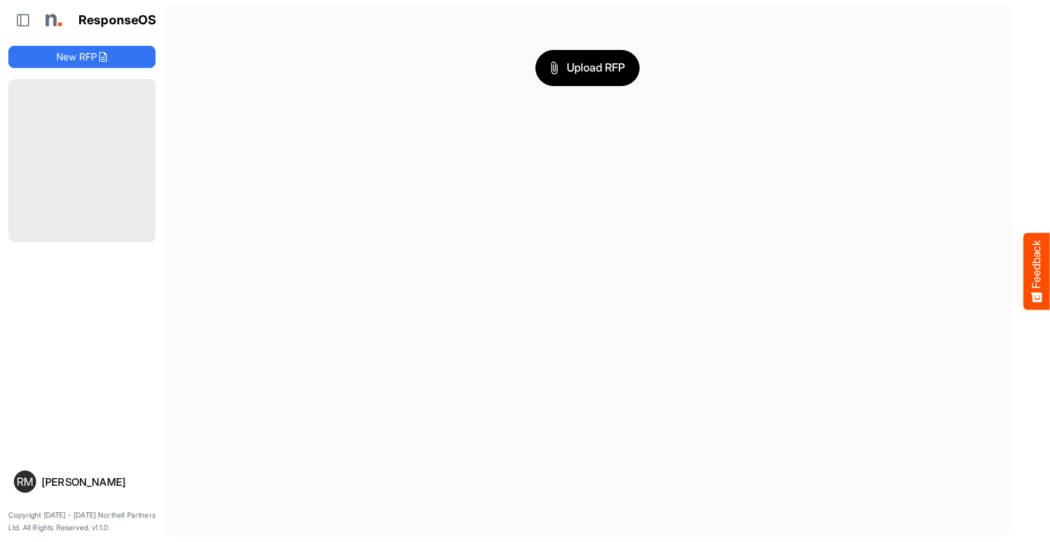 This screenshot has height=542, width=1050. I want to click on div: Loading..., so click(82, 160).